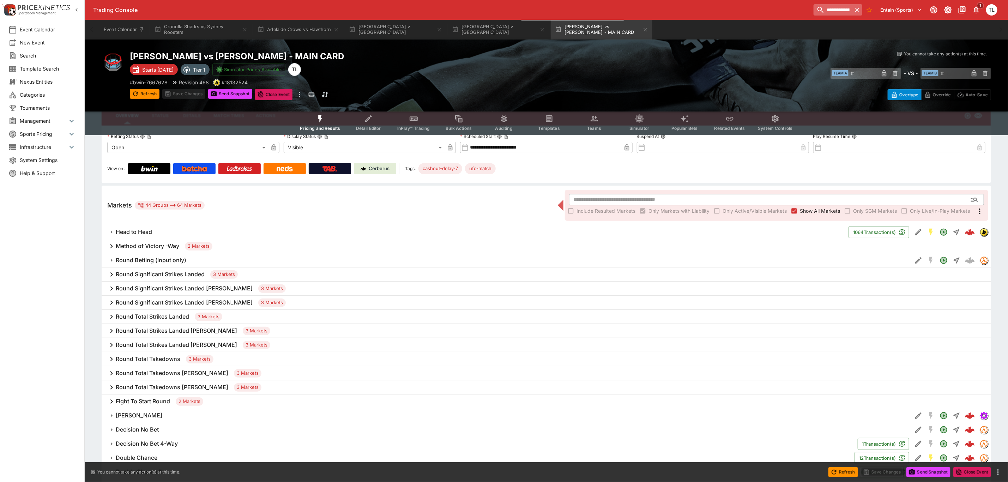 This screenshot has height=482, width=1008. I want to click on button: Overtype, so click(904, 95).